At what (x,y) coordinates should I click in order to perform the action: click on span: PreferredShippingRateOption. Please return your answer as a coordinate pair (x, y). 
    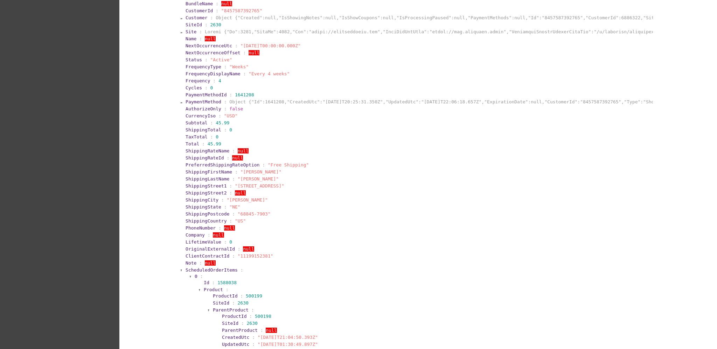
    Looking at the image, I should click on (222, 164).